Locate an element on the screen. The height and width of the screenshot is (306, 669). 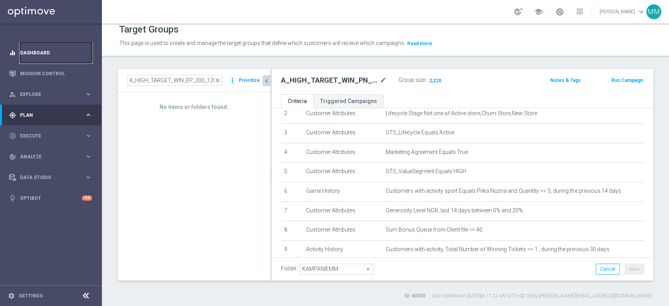
span: Explore is located at coordinates (52, 94).